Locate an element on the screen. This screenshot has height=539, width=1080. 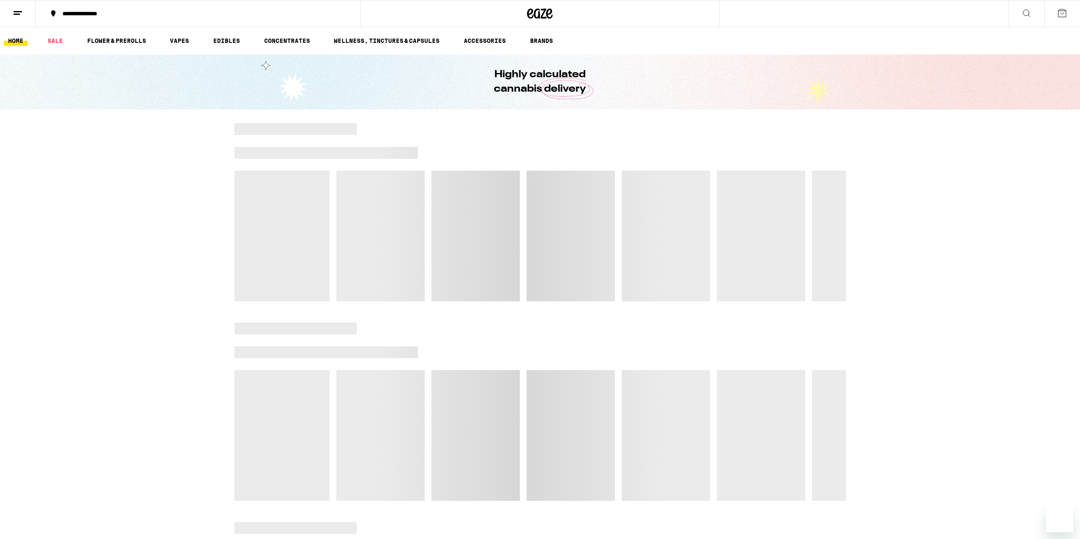
a: SALE is located at coordinates (55, 41).